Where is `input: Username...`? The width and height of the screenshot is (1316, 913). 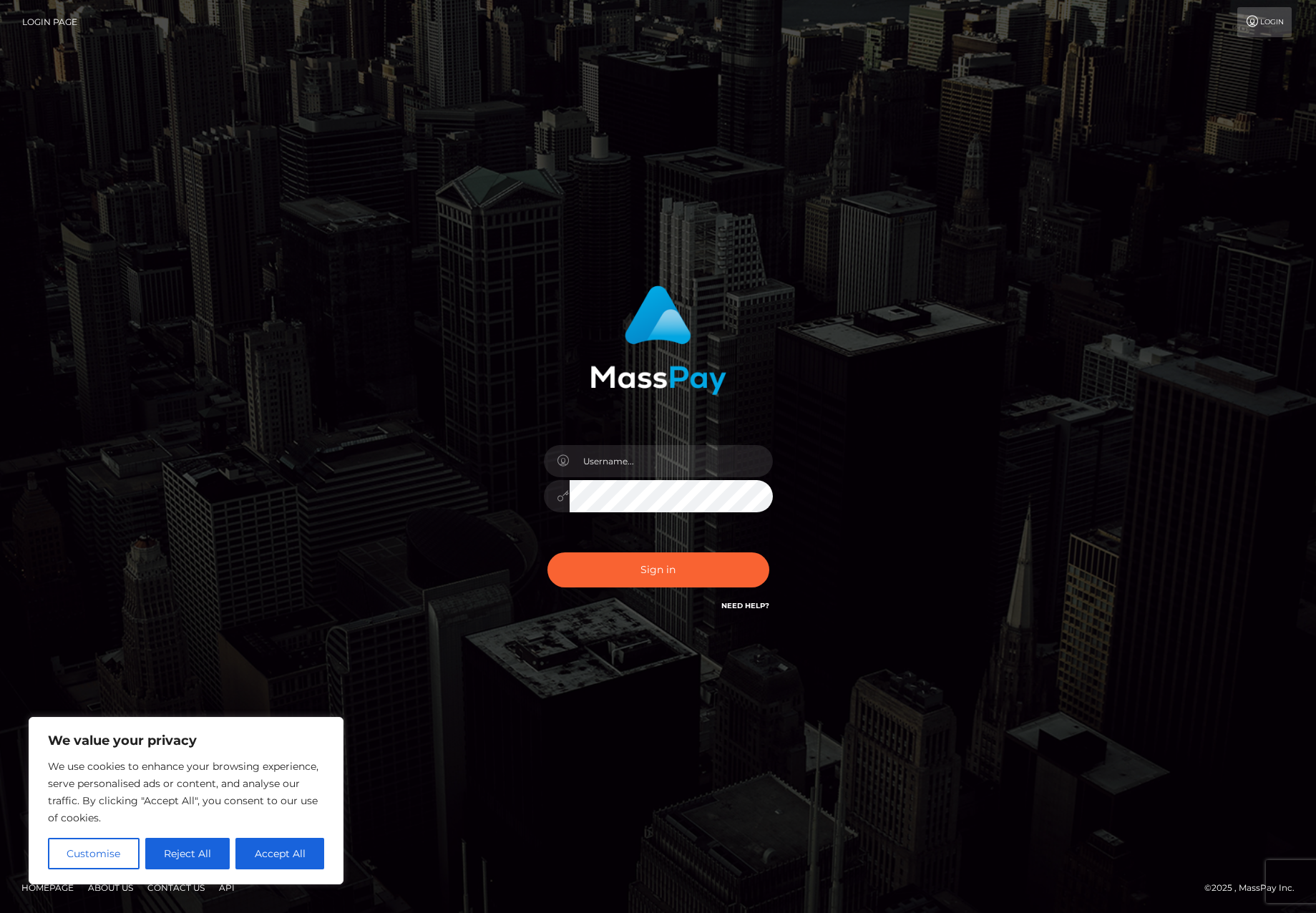
input: Username... is located at coordinates (671, 461).